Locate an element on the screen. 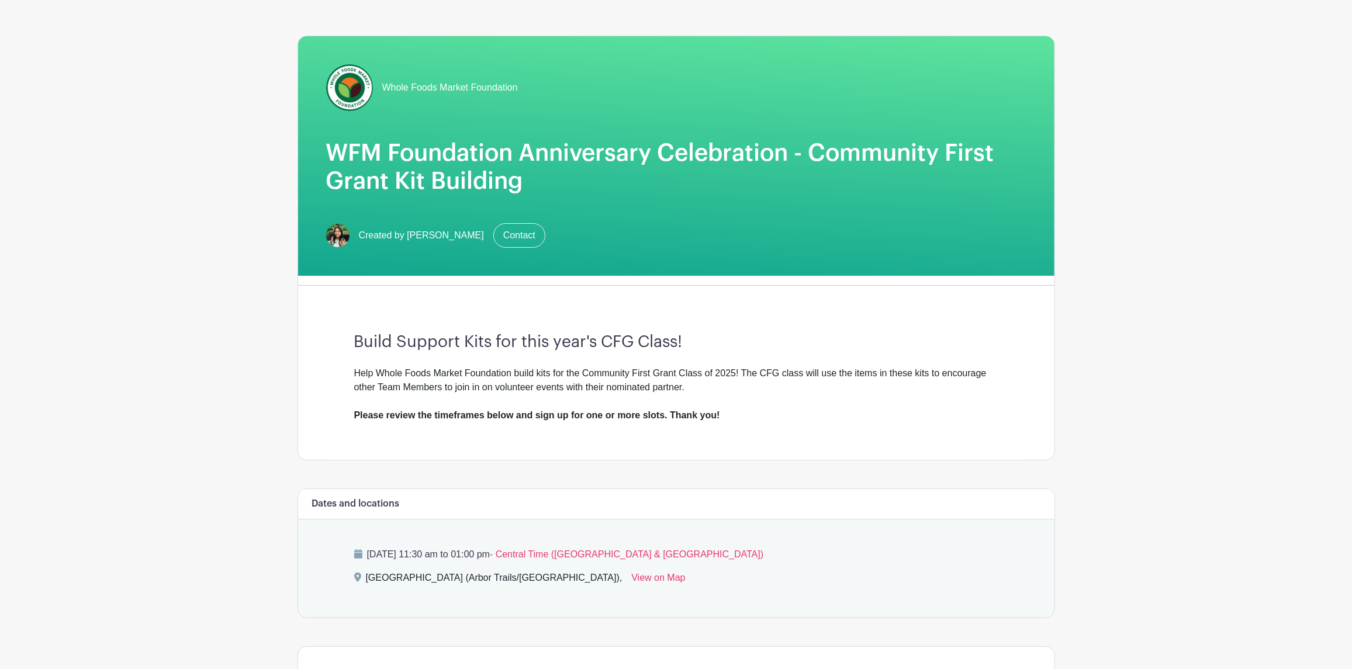 This screenshot has height=669, width=1352. h6: Dates and locations is located at coordinates (356, 504).